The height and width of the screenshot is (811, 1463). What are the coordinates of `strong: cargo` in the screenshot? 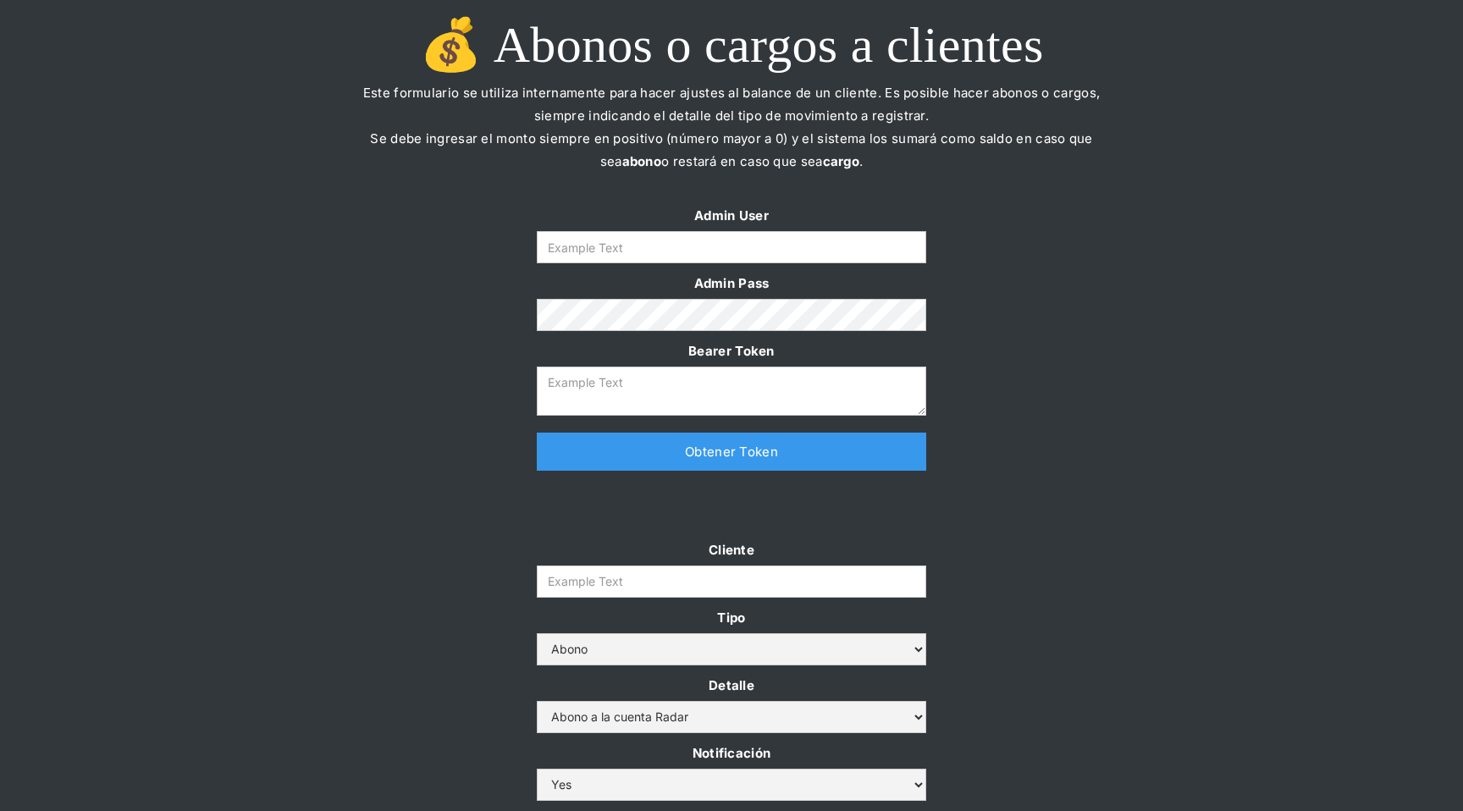 It's located at (841, 161).